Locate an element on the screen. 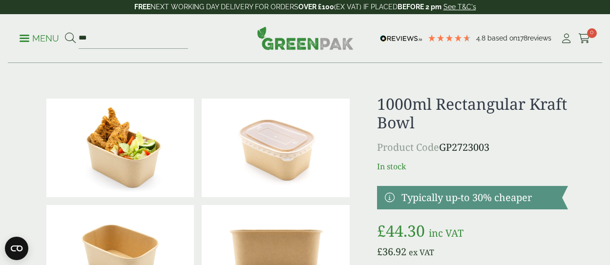 This screenshot has height=265, width=610. img: 1000ml Rectangular Kraft Bowl With Lid is located at coordinates (276, 148).